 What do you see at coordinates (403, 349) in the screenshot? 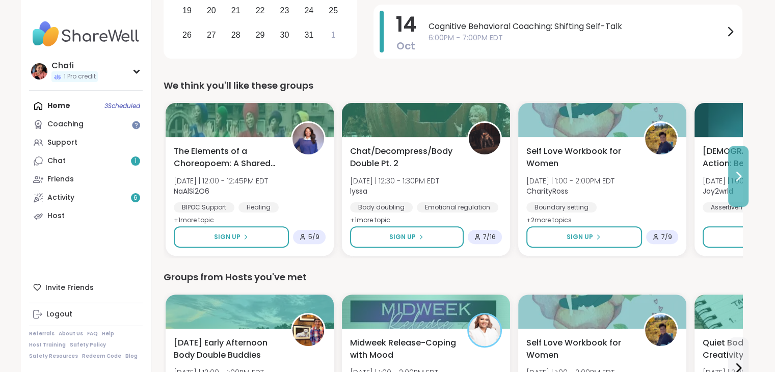
I see `span: Midweek Release-Coping with Mood` at bounding box center [403, 349].